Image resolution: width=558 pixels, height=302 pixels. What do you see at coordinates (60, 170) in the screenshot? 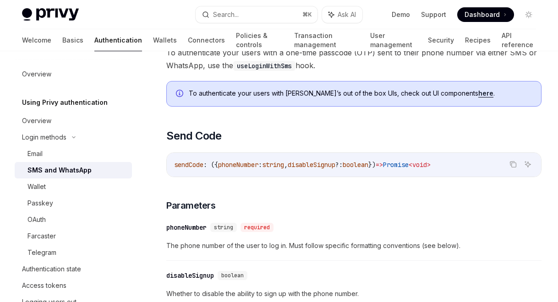
I see `div: SMS and WhatsApp` at bounding box center [60, 170].